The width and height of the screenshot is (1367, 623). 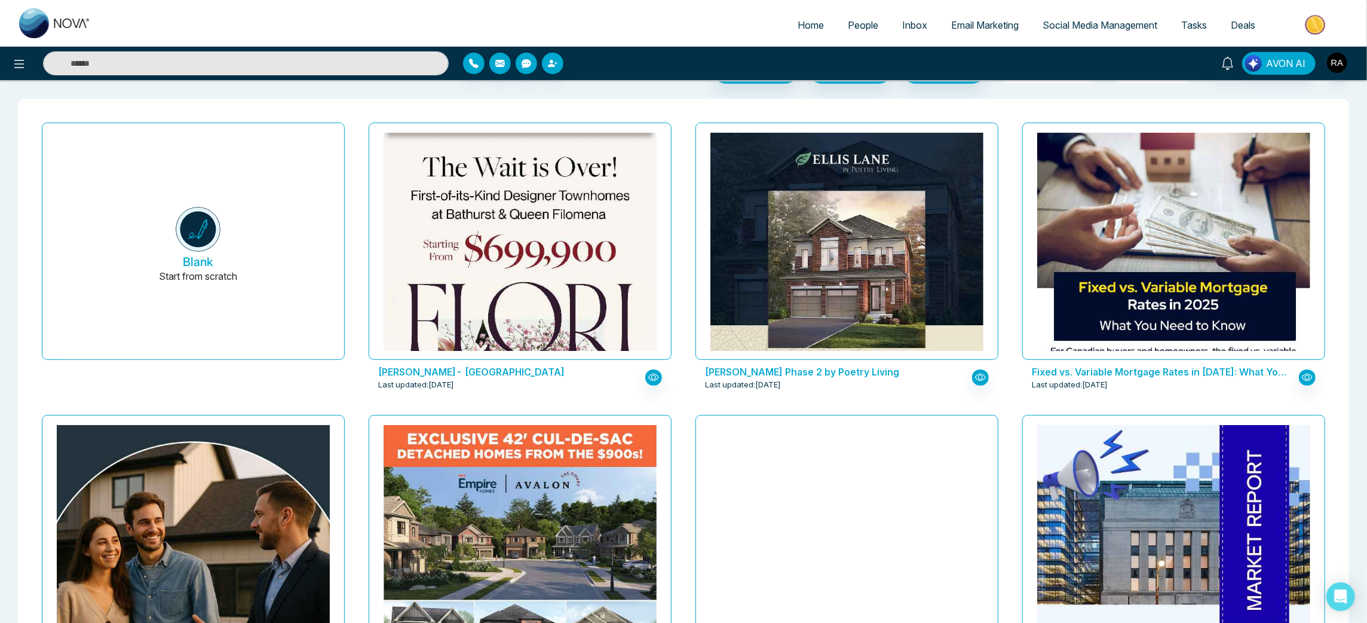 What do you see at coordinates (1337, 63) in the screenshot?
I see `img: User Avatar` at bounding box center [1337, 63].